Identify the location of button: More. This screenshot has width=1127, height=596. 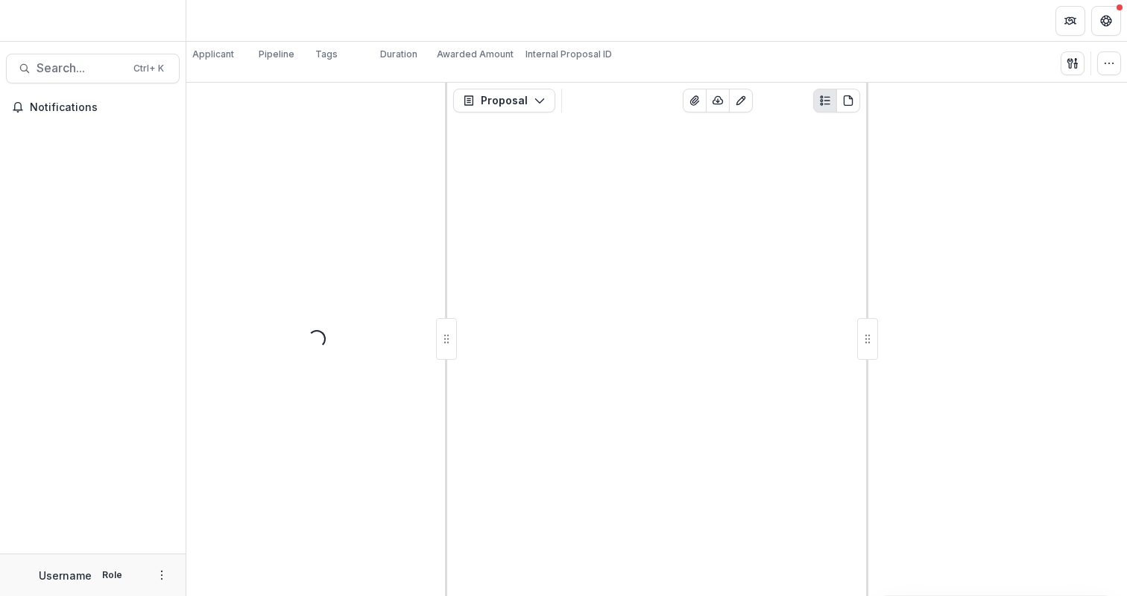
(162, 575).